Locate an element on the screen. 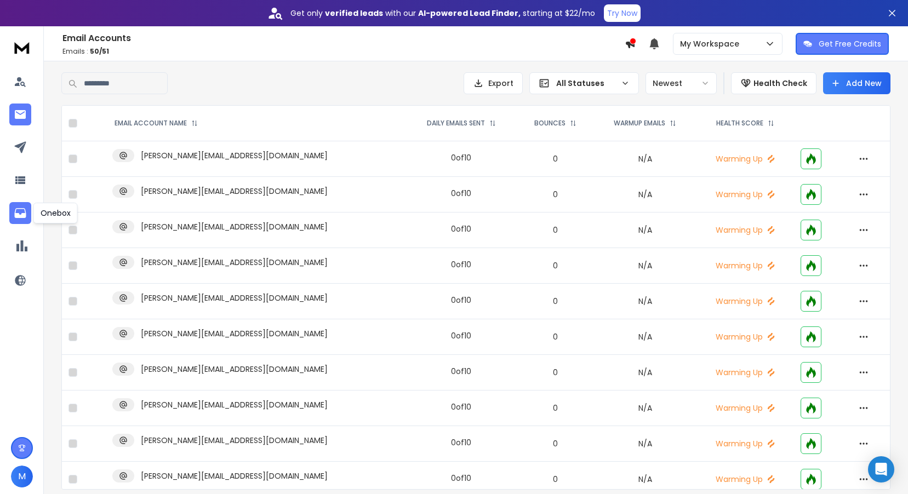 The image size is (908, 494). p: Try Now is located at coordinates (622, 13).